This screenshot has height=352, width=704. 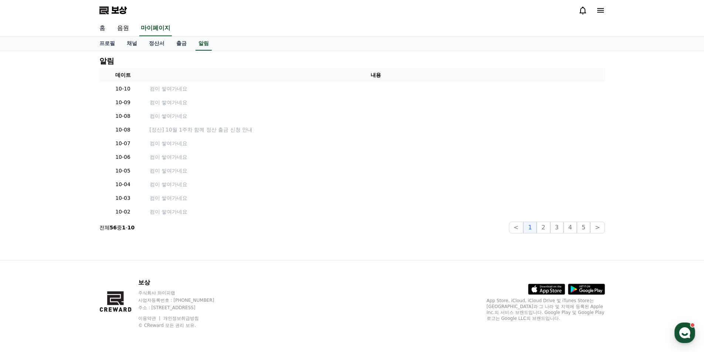 What do you see at coordinates (119, 243) in the screenshot?
I see `a: 설정` at bounding box center [119, 243].